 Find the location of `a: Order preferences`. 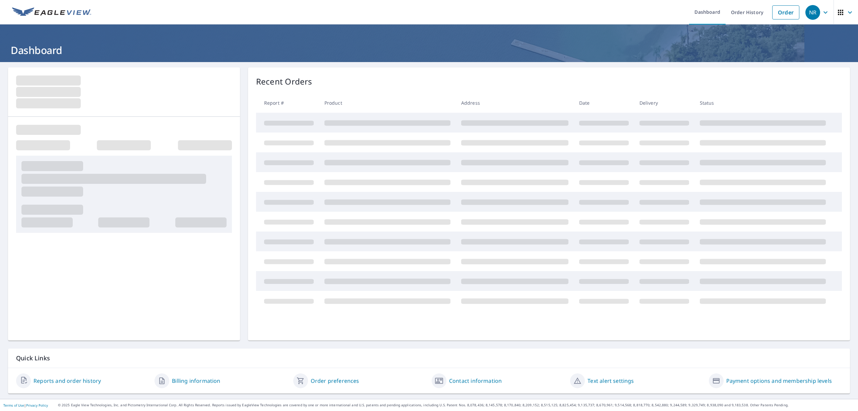

a: Order preferences is located at coordinates (335, 381).